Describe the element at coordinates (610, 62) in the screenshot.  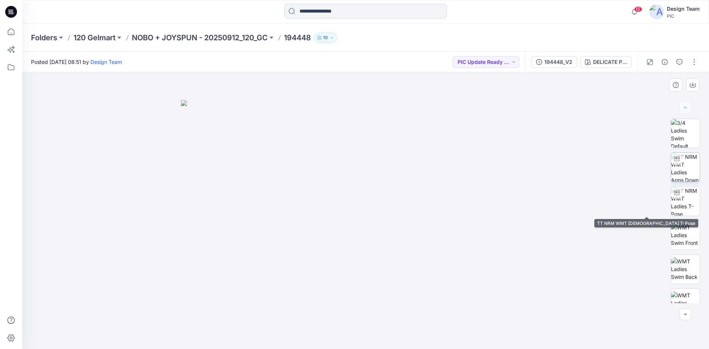
I see `div: DELICATE PINK` at that location.